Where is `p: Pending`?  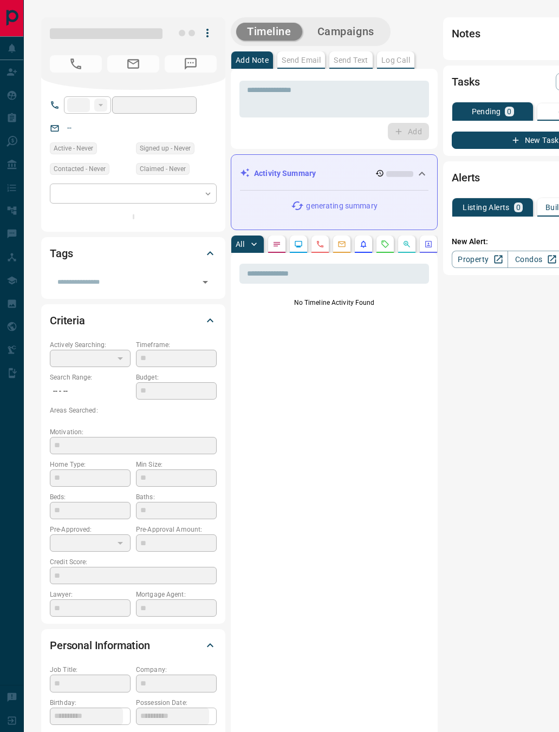
p: Pending is located at coordinates (486, 112).